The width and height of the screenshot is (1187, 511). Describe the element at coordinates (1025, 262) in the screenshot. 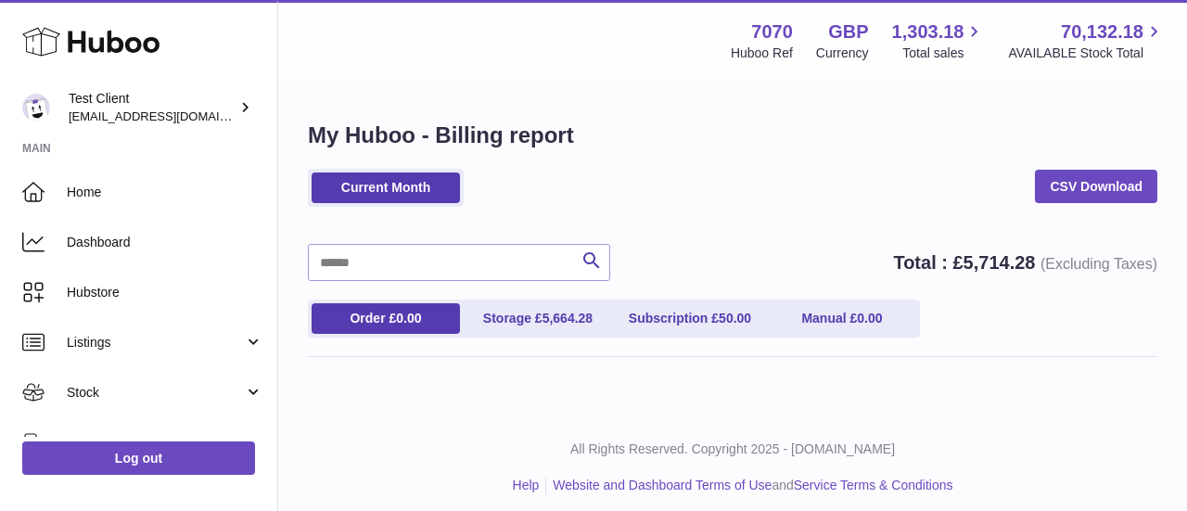

I see `strong: Total : £` at that location.